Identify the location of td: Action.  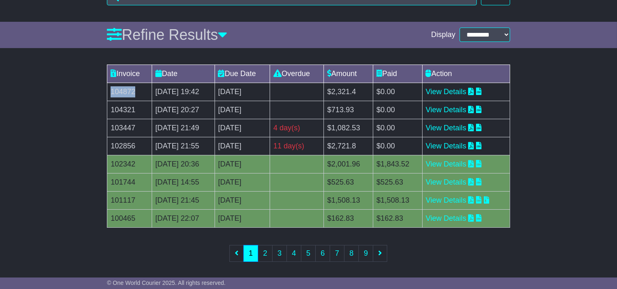
(465, 74).